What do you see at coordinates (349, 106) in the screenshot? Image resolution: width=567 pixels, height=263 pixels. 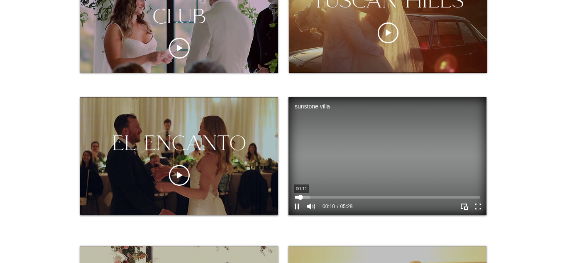 I see `div: sunstone villa` at bounding box center [349, 106].